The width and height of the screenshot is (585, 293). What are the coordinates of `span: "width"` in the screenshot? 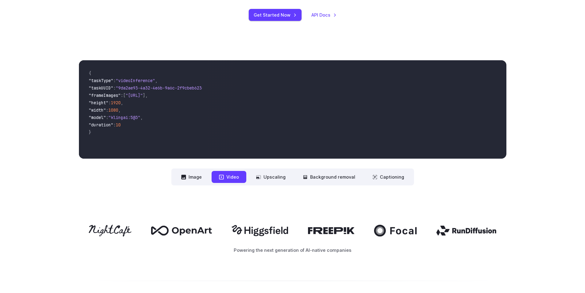 It's located at (97, 110).